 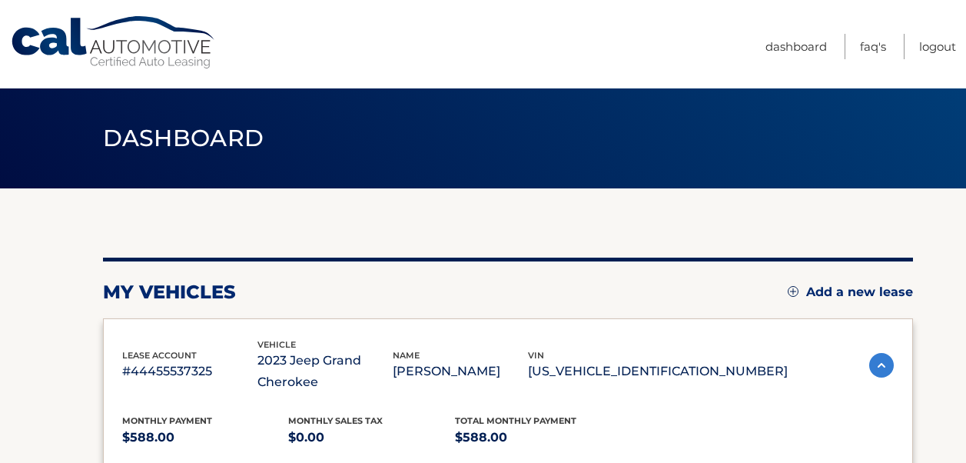 What do you see at coordinates (159, 355) in the screenshot?
I see `span: lease account` at bounding box center [159, 355].